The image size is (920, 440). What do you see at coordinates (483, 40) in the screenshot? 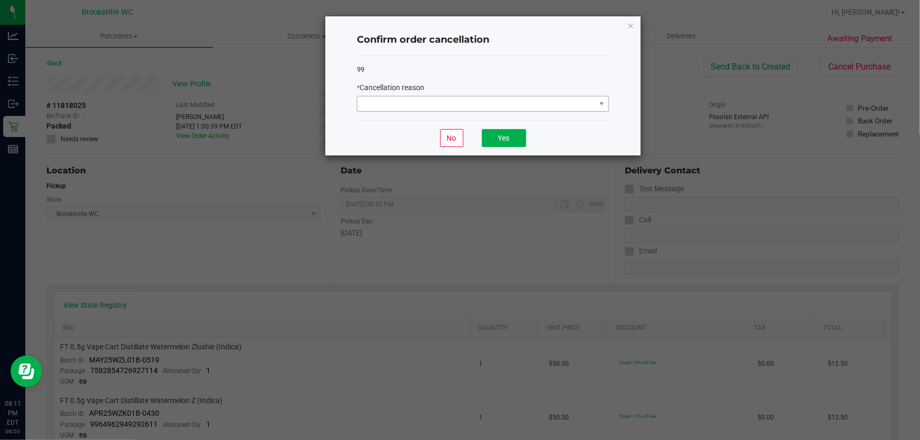
I see `h4: Confirm order cancellation` at bounding box center [483, 40].